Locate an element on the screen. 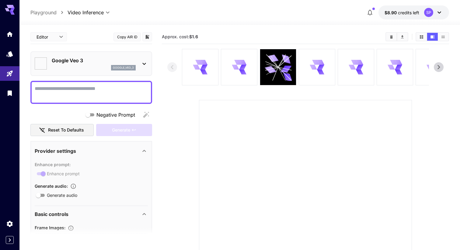  span: Editor is located at coordinates (46, 37).